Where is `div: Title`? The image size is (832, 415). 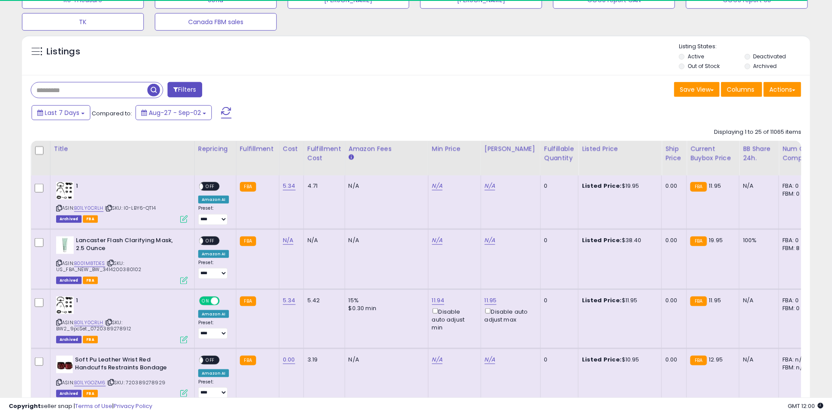 div: Title is located at coordinates (122, 149).